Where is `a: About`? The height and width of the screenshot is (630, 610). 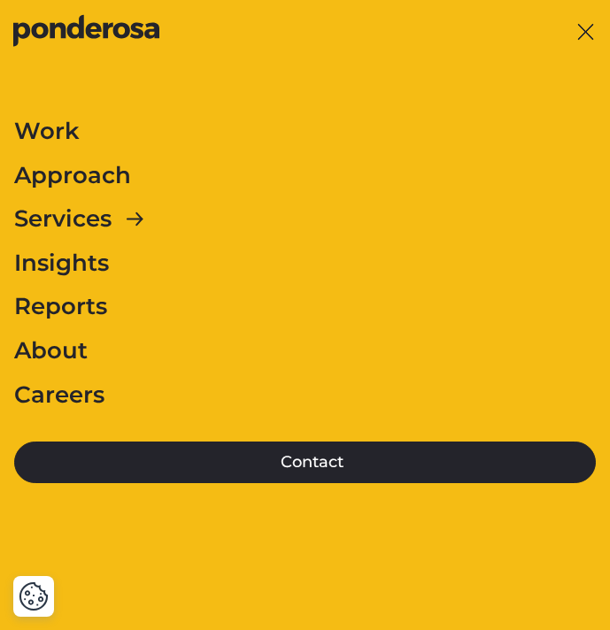
a: About is located at coordinates (50, 351).